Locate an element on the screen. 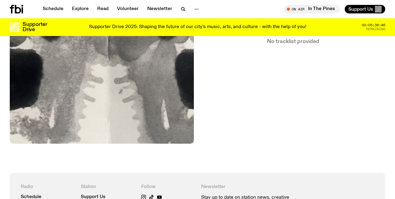  span: 00:05:36:46 is located at coordinates (373, 25).